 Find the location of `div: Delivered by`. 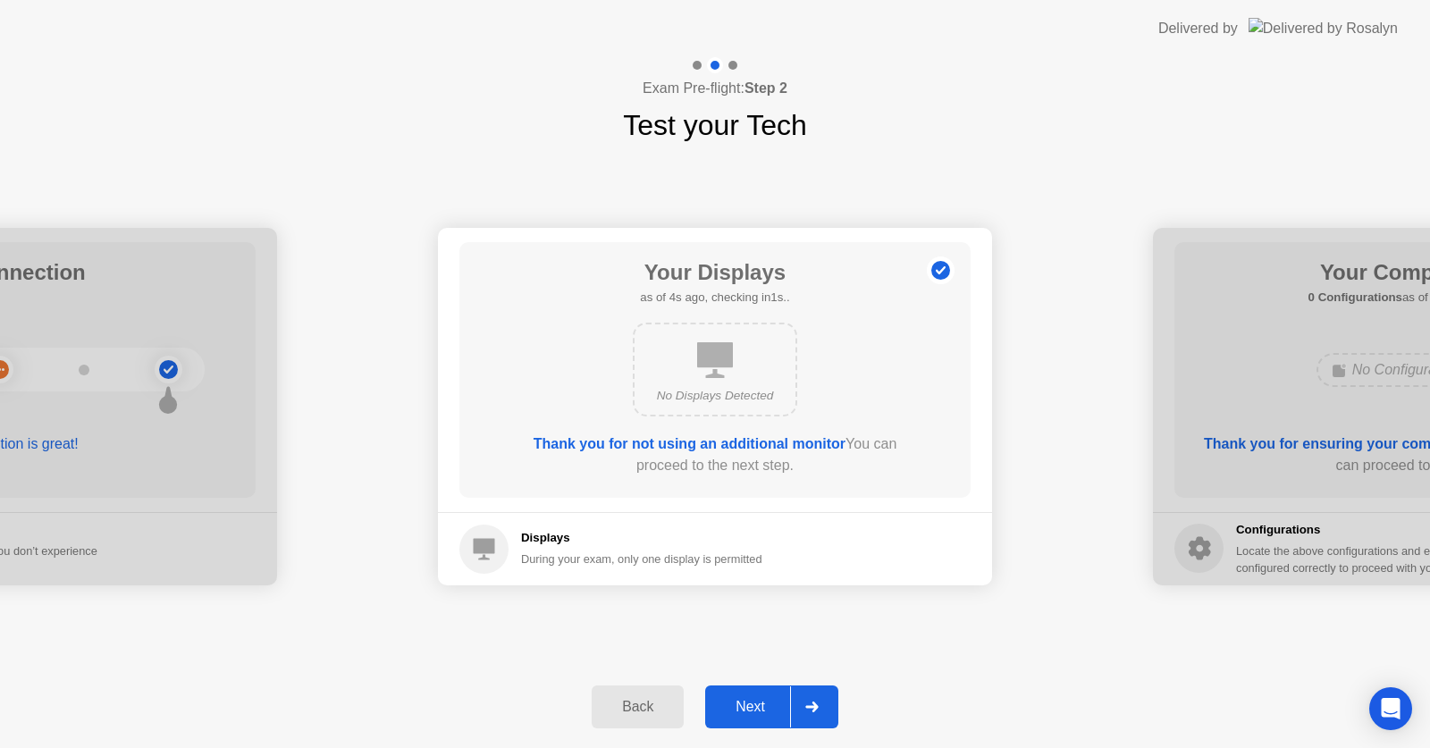

div: Delivered by is located at coordinates (1198, 29).